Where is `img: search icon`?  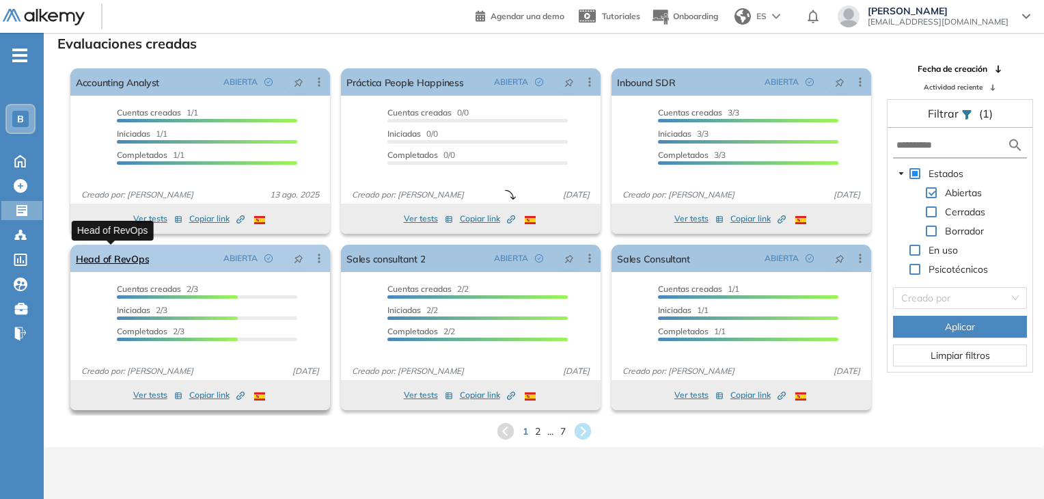
img: search icon is located at coordinates (1015, 145).